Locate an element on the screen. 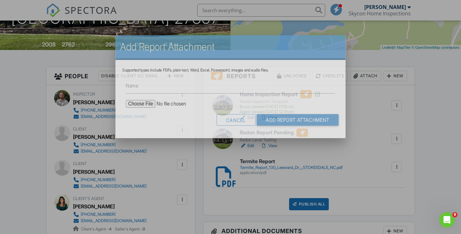  h2: Add Report Attachment is located at coordinates (230, 47).